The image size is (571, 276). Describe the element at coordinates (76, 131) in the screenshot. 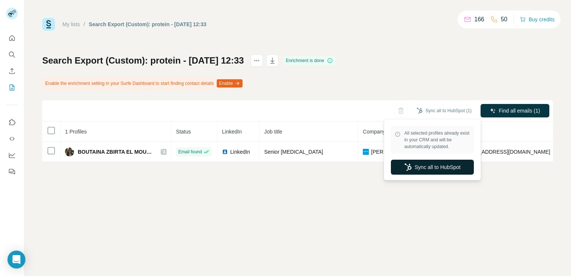

I see `span: 1 Profiles` at that location.